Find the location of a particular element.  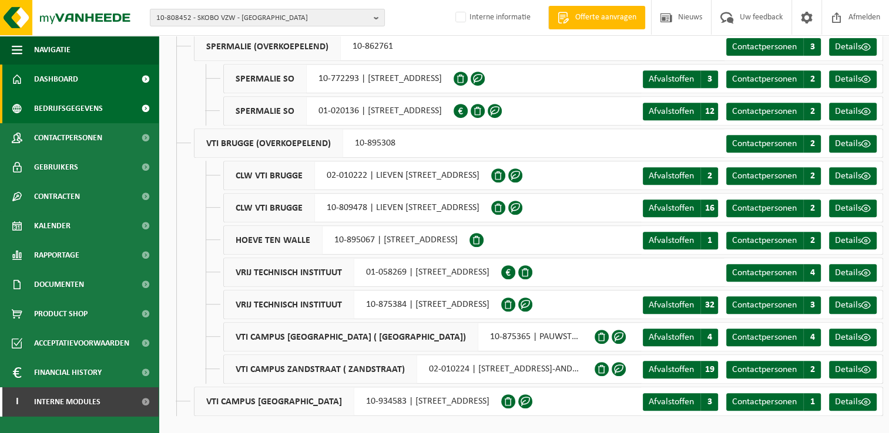

label: Interne informatie is located at coordinates (492, 18).